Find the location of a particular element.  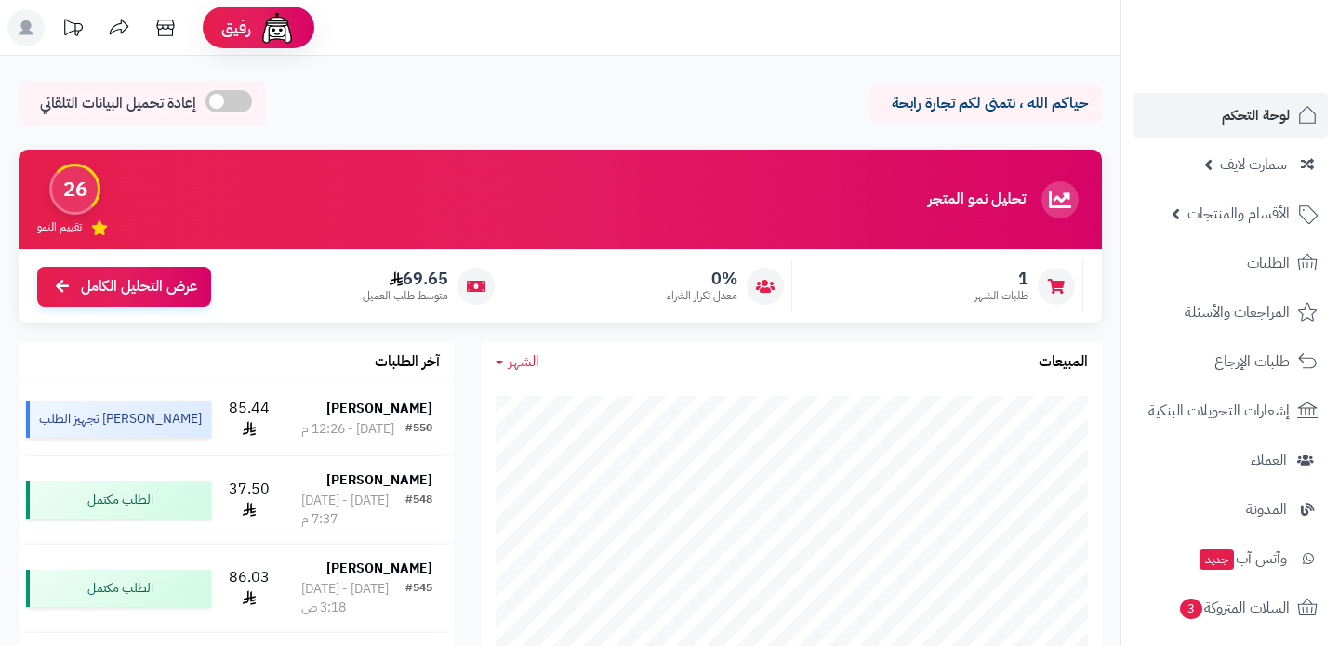

span: رفيق is located at coordinates (236, 28).